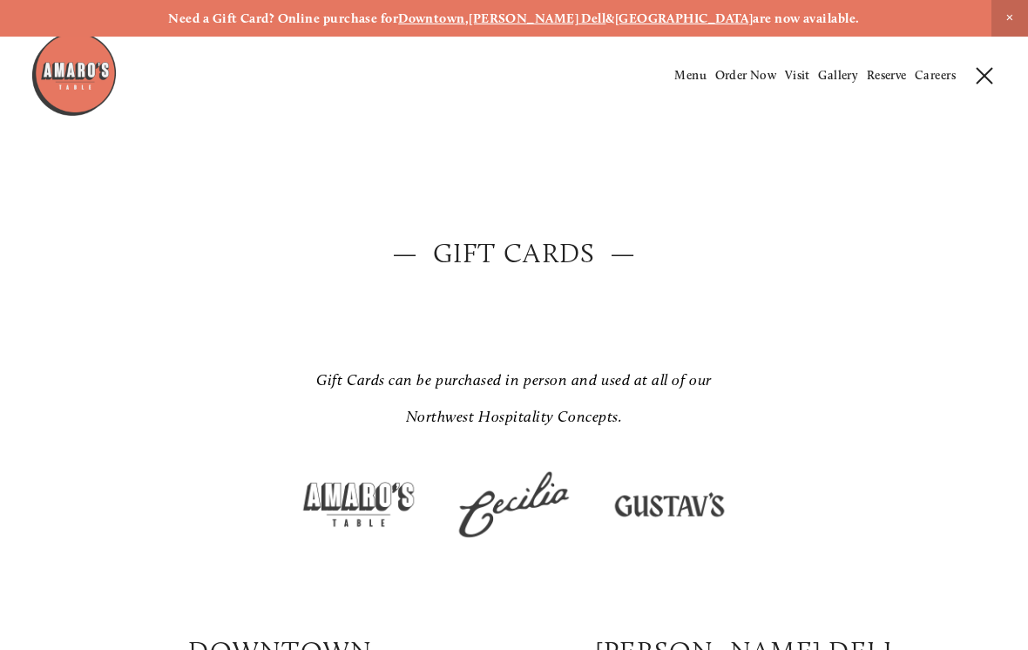  What do you see at coordinates (887, 75) in the screenshot?
I see `a: Reserve` at bounding box center [887, 75].